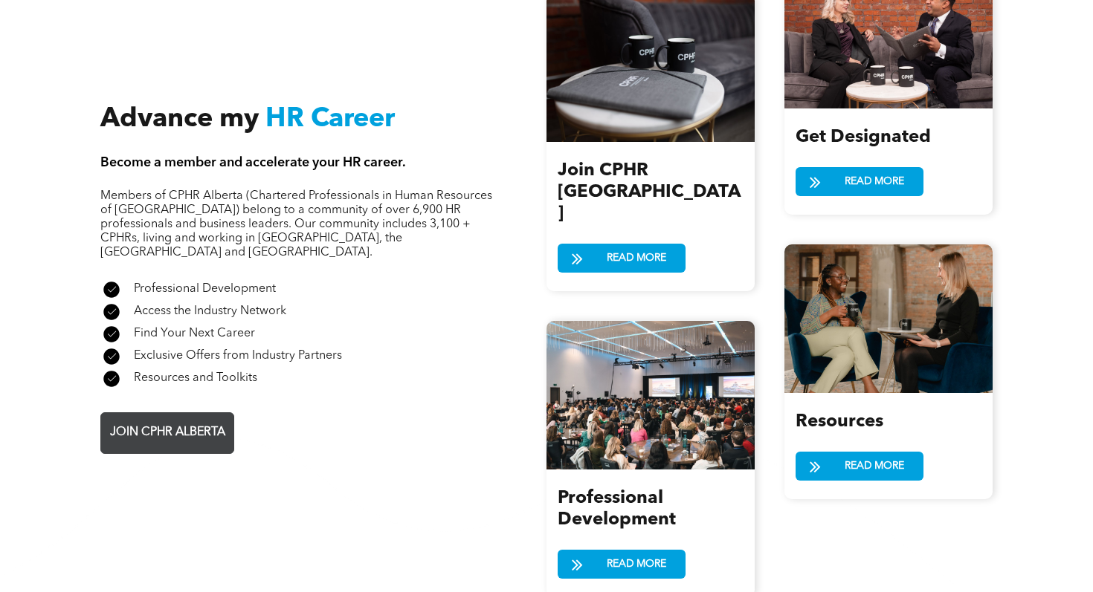  I want to click on span: Become a member and accelerate your HR career., so click(253, 163).